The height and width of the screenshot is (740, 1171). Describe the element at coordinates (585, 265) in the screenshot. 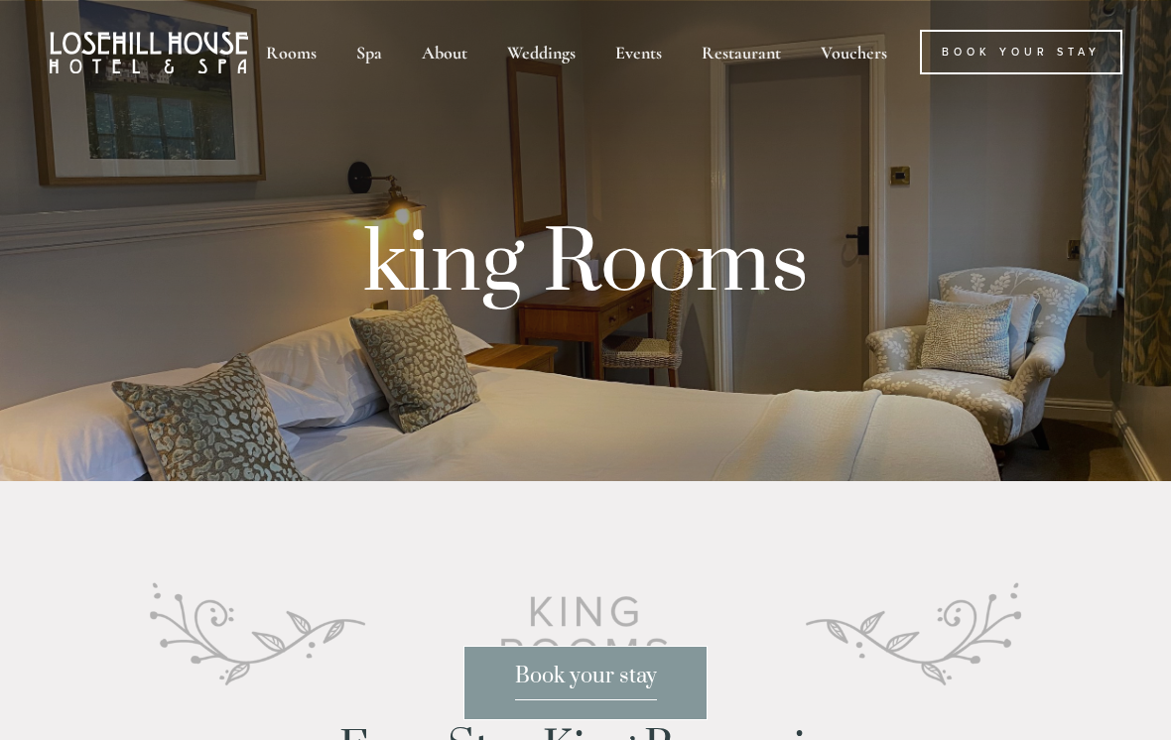

I see `p: king Rooms` at that location.